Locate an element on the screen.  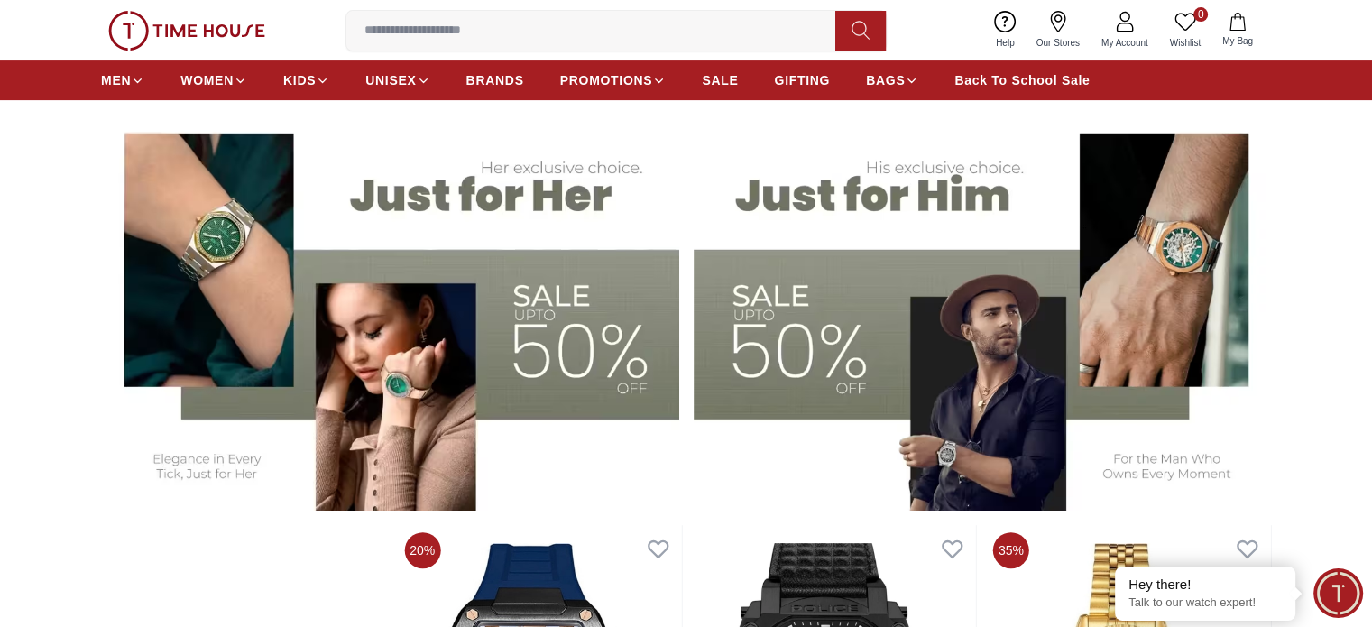
a: Women's Watches Banner is located at coordinates (390, 310).